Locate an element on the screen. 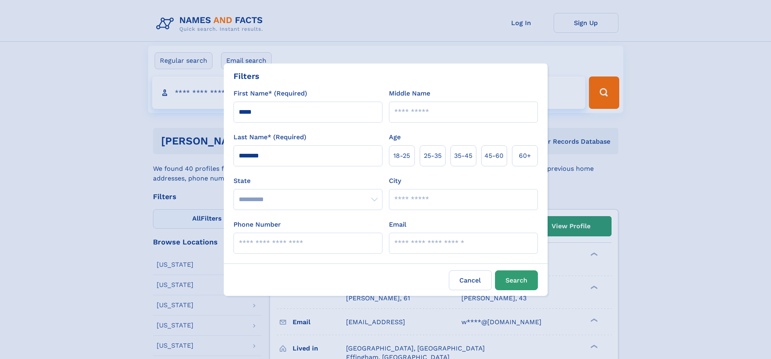 Image resolution: width=771 pixels, height=359 pixels. span: 18‑25 is located at coordinates (402, 156).